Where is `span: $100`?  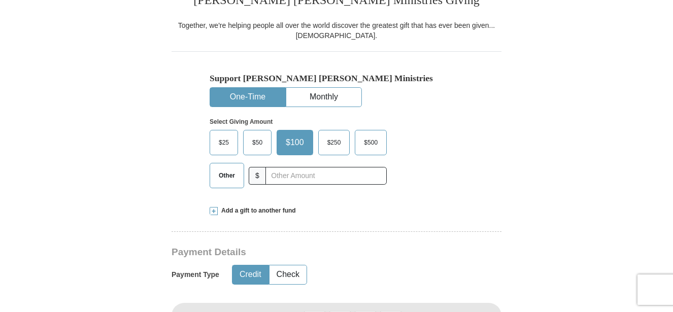 span: $100 is located at coordinates (295, 143).